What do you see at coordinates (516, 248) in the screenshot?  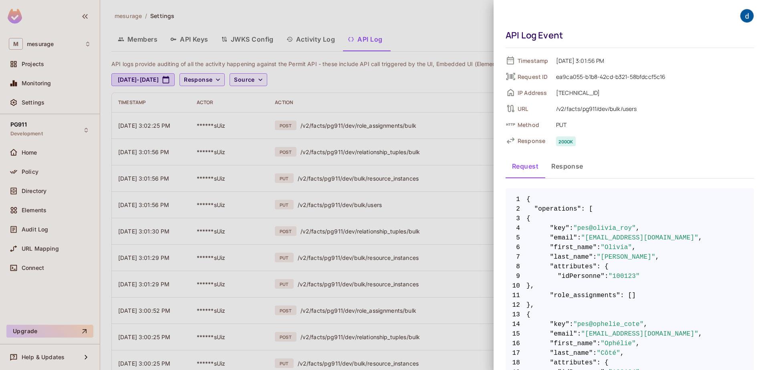 I see `span: 6` at bounding box center [516, 248].